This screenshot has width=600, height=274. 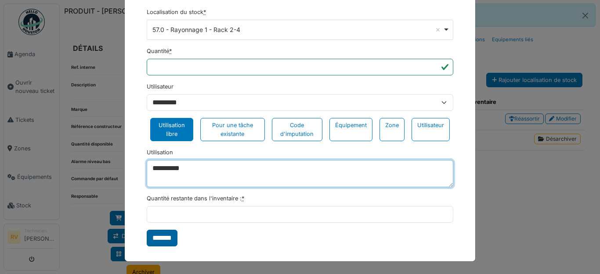 I want to click on label: Quantité, so click(x=159, y=51).